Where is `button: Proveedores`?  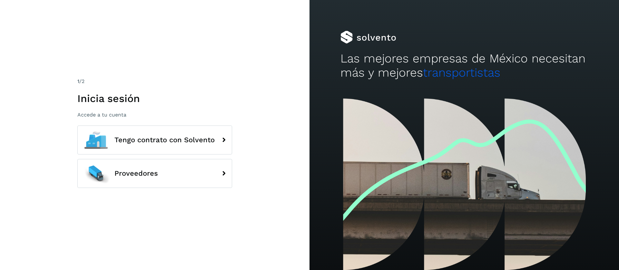
button: Proveedores is located at coordinates (155, 174).